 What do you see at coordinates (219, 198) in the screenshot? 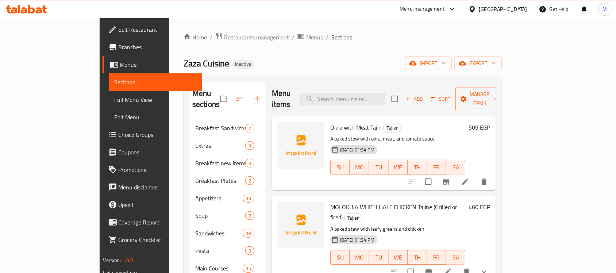
I see `span: Appetizers` at bounding box center [219, 198].